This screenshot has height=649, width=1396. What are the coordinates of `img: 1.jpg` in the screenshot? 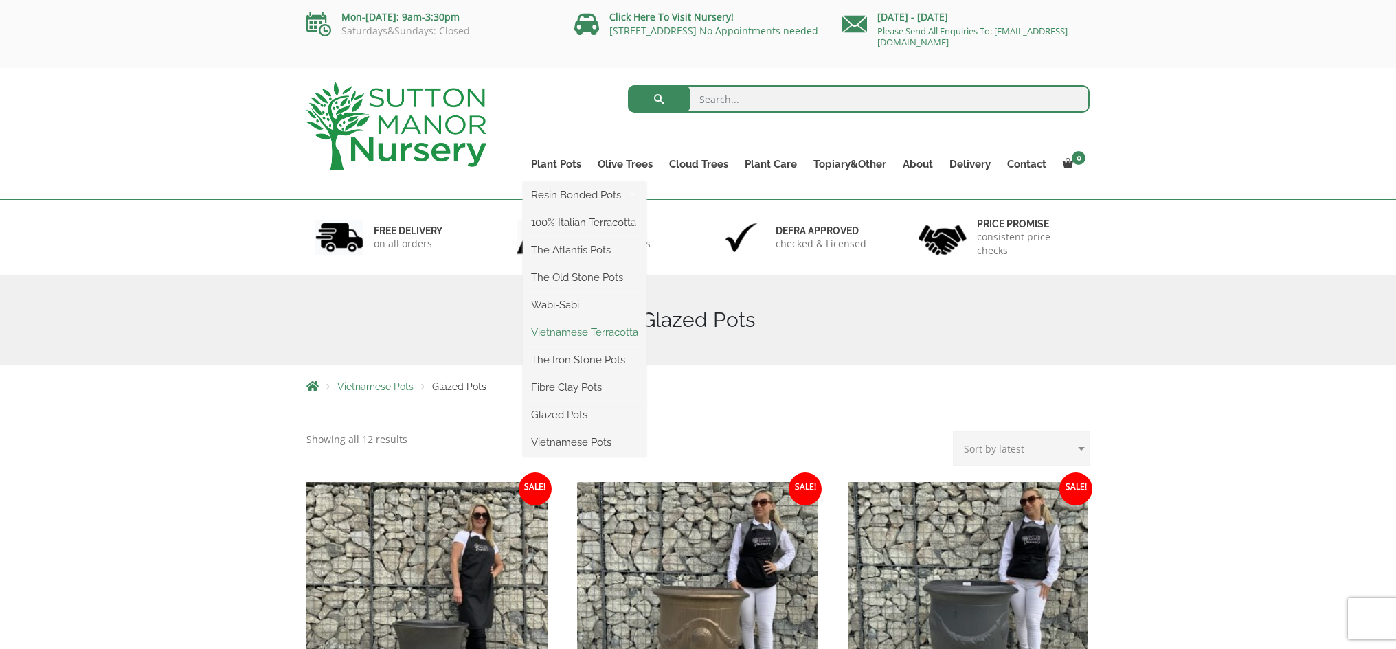 It's located at (339, 237).